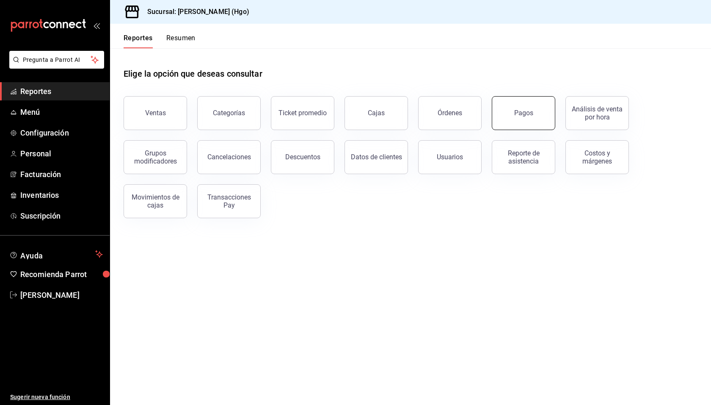  Describe the element at coordinates (229, 157) in the screenshot. I see `button: Cancelaciones` at that location.